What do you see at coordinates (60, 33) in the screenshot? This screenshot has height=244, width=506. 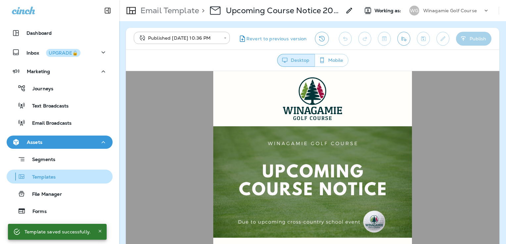 I see `button: Dashboard` at bounding box center [60, 33].